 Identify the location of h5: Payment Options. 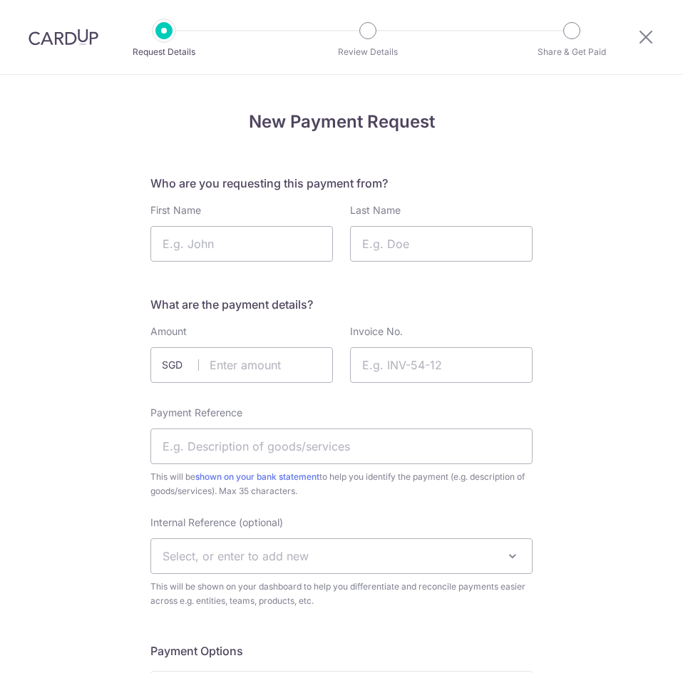
(342, 651).